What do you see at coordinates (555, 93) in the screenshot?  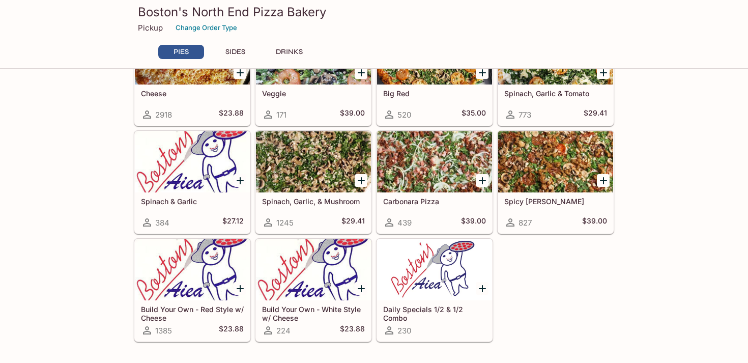 I see `h5: Spinach, Garlic & Tomato` at bounding box center [555, 93].